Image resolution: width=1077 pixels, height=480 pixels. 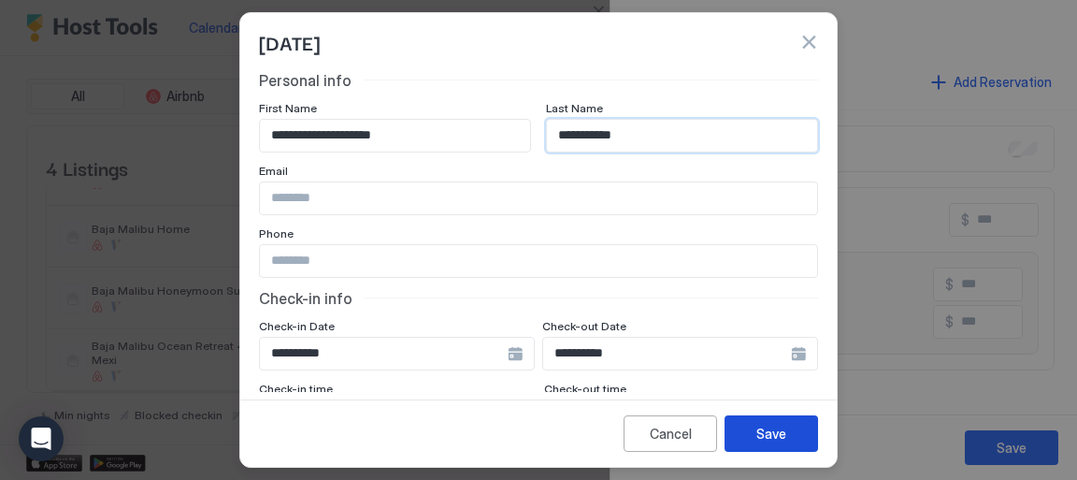 What do you see at coordinates (306, 298) in the screenshot?
I see `span: Check-in info` at bounding box center [306, 298].